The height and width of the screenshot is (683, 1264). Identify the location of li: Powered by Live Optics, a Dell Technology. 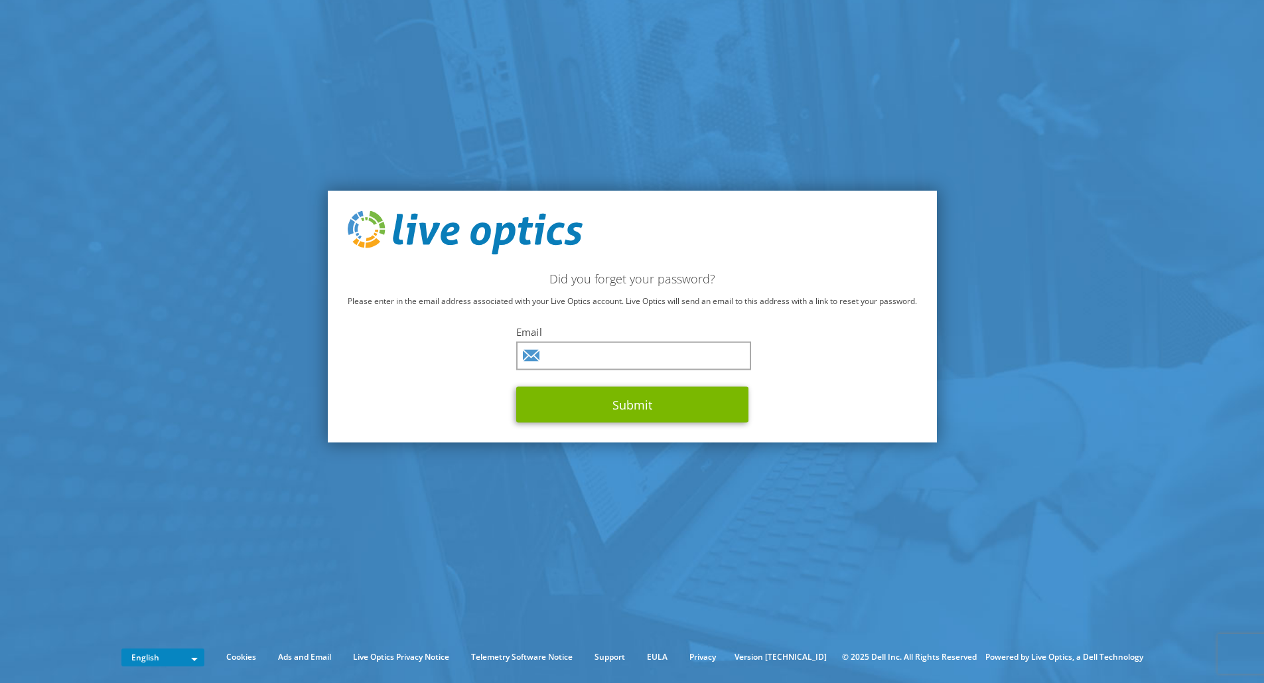
(1064, 657).